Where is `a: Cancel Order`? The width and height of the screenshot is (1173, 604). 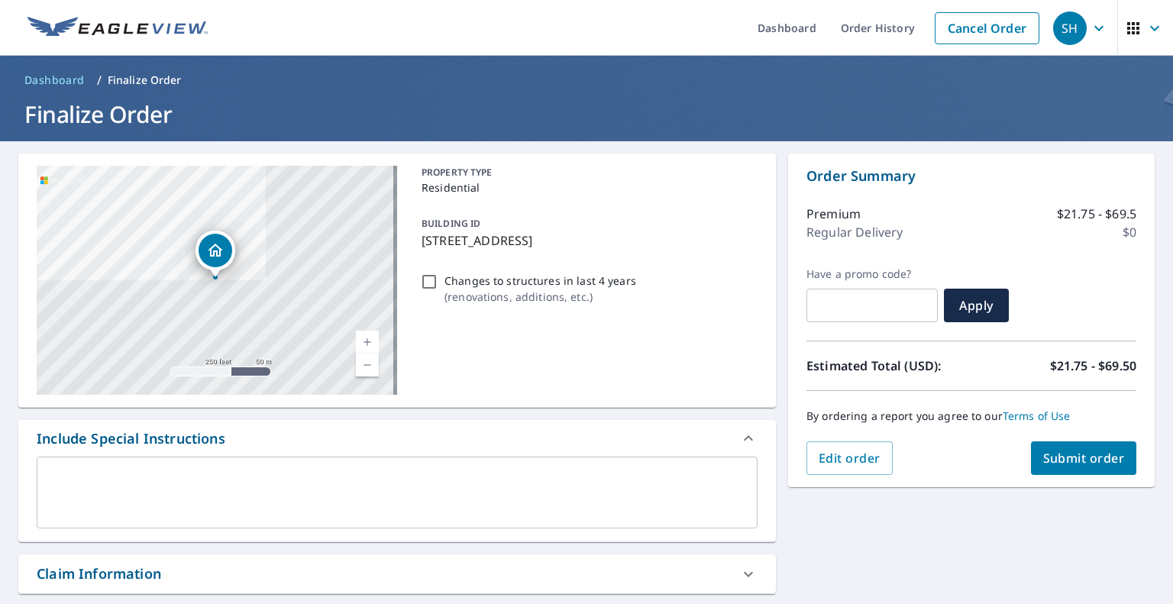
a: Cancel Order is located at coordinates (987, 28).